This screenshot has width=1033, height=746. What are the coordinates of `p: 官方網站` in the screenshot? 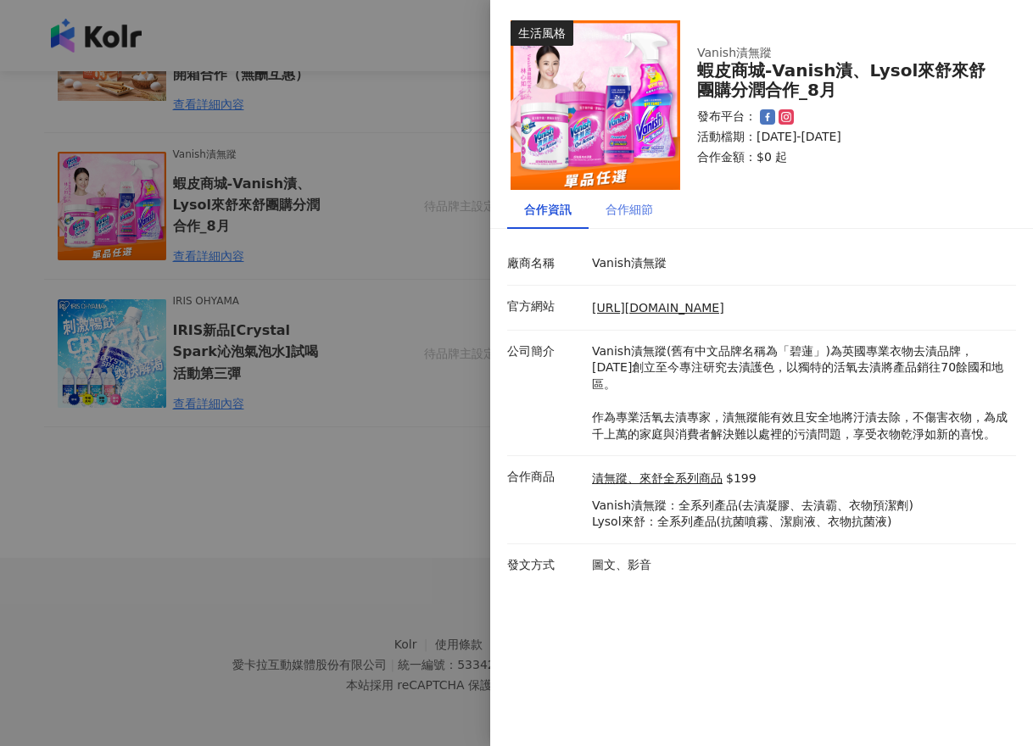 It's located at (545, 307).